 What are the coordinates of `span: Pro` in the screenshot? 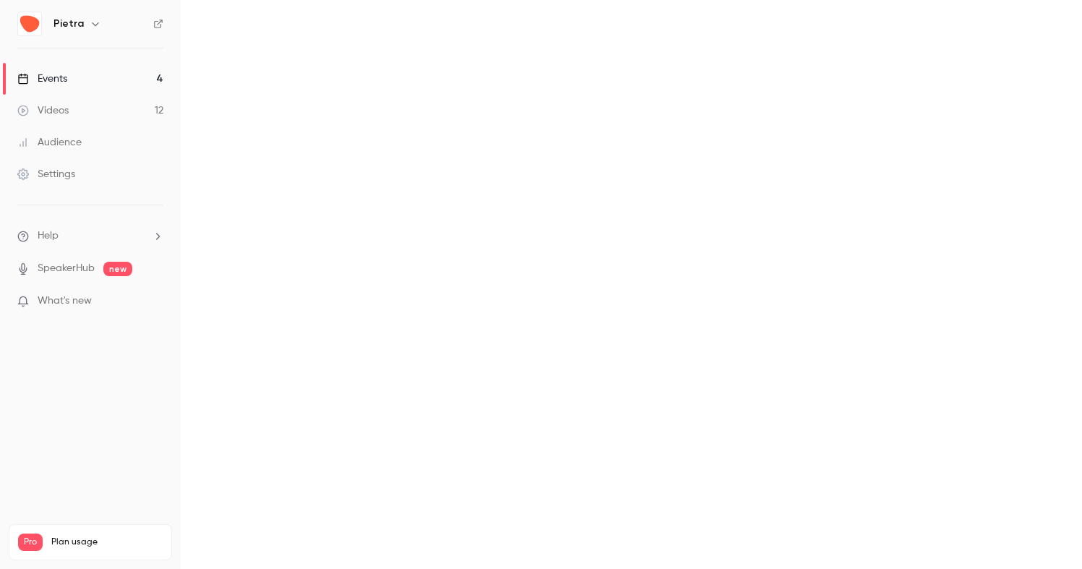 It's located at (30, 542).